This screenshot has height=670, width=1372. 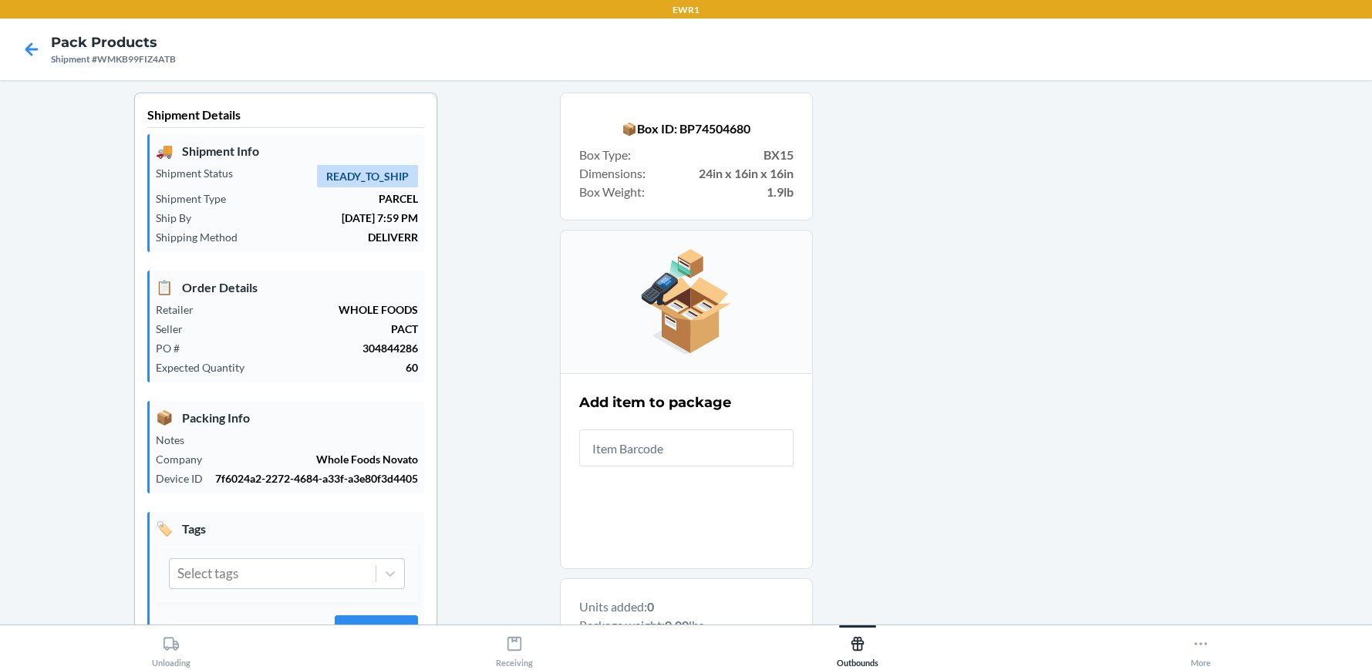 What do you see at coordinates (287, 287) in the screenshot?
I see `p: Order Details` at bounding box center [287, 287].